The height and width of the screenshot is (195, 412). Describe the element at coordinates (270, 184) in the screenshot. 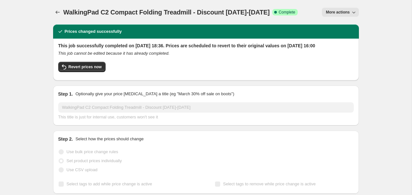

I see `span: Select tags to remove while price change is active` at that location.